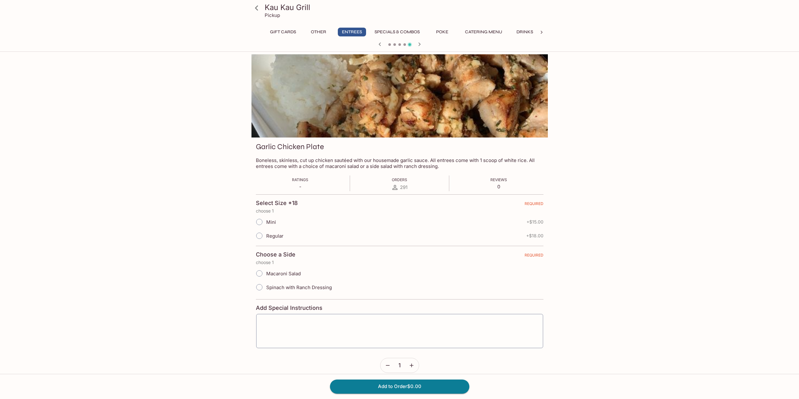  What do you see at coordinates (283, 273) in the screenshot?
I see `span: Macaroni Salad` at bounding box center [283, 273].